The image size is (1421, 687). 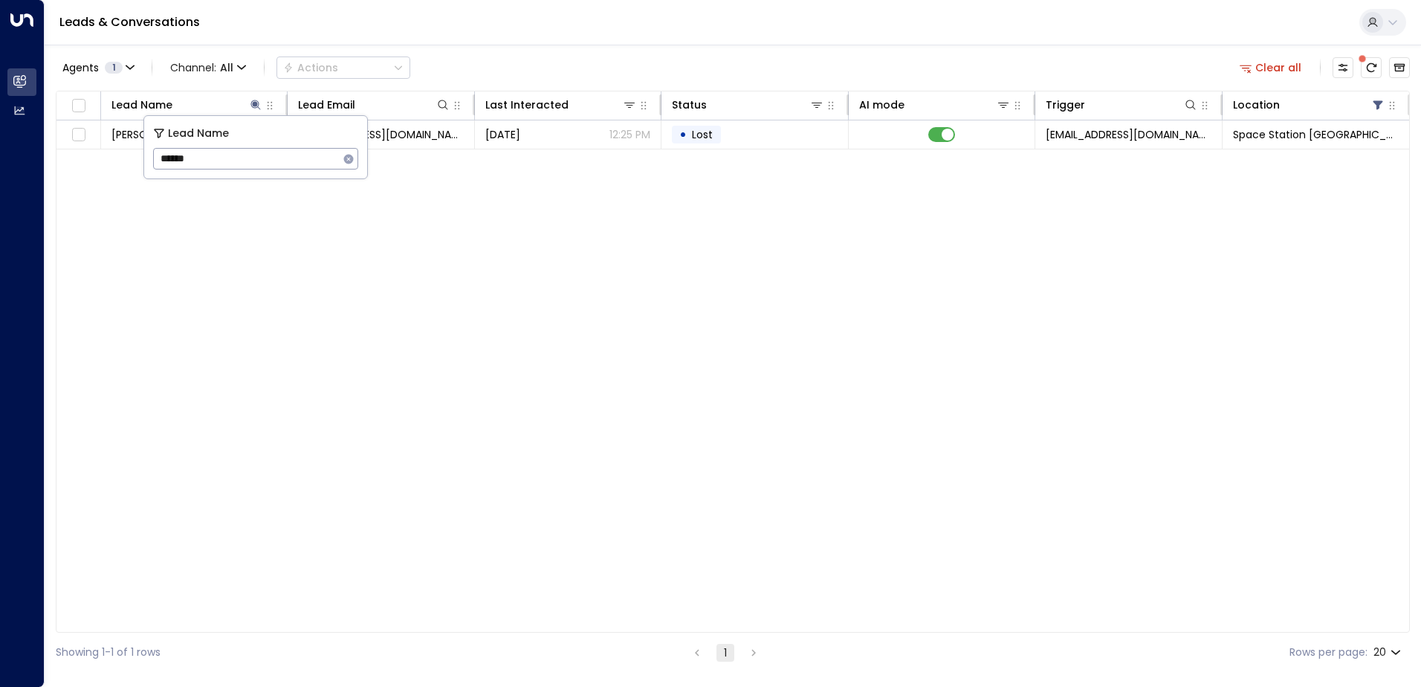 What do you see at coordinates (343, 68) in the screenshot?
I see `div: Button group with a nested menu` at bounding box center [343, 68].